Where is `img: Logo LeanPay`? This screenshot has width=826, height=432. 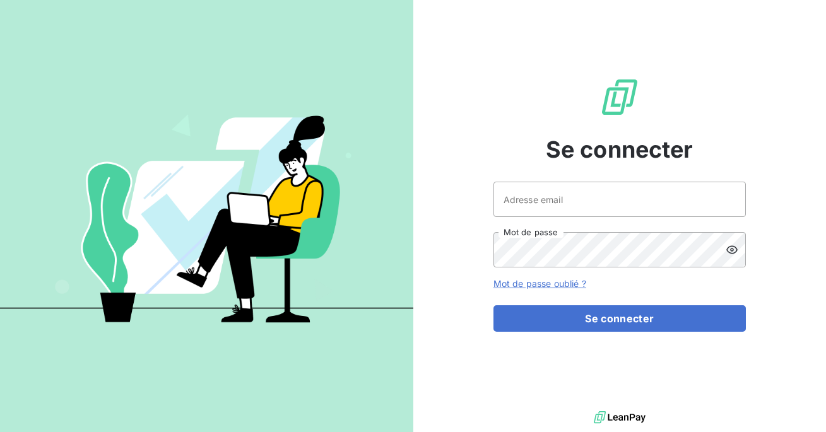 img: Logo LeanPay is located at coordinates (619, 97).